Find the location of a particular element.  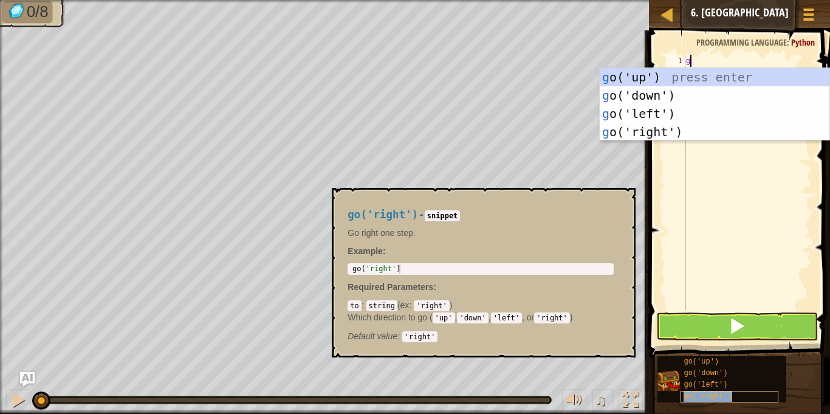

span: go('down') is located at coordinates (705, 373).